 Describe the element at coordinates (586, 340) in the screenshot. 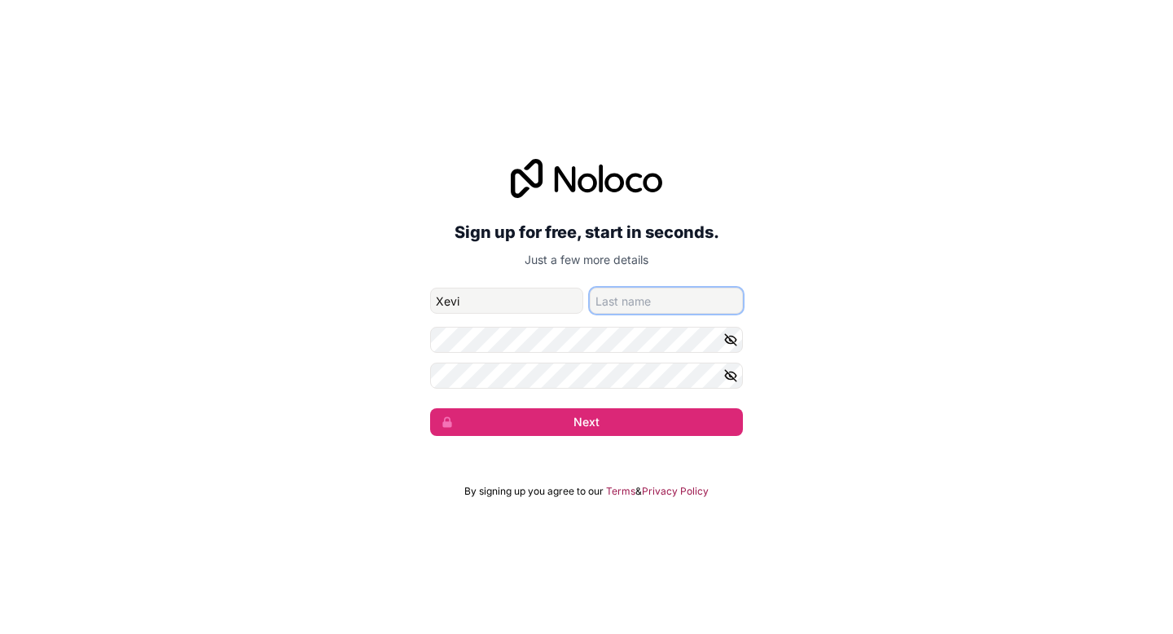

I see `input: Password` at that location.